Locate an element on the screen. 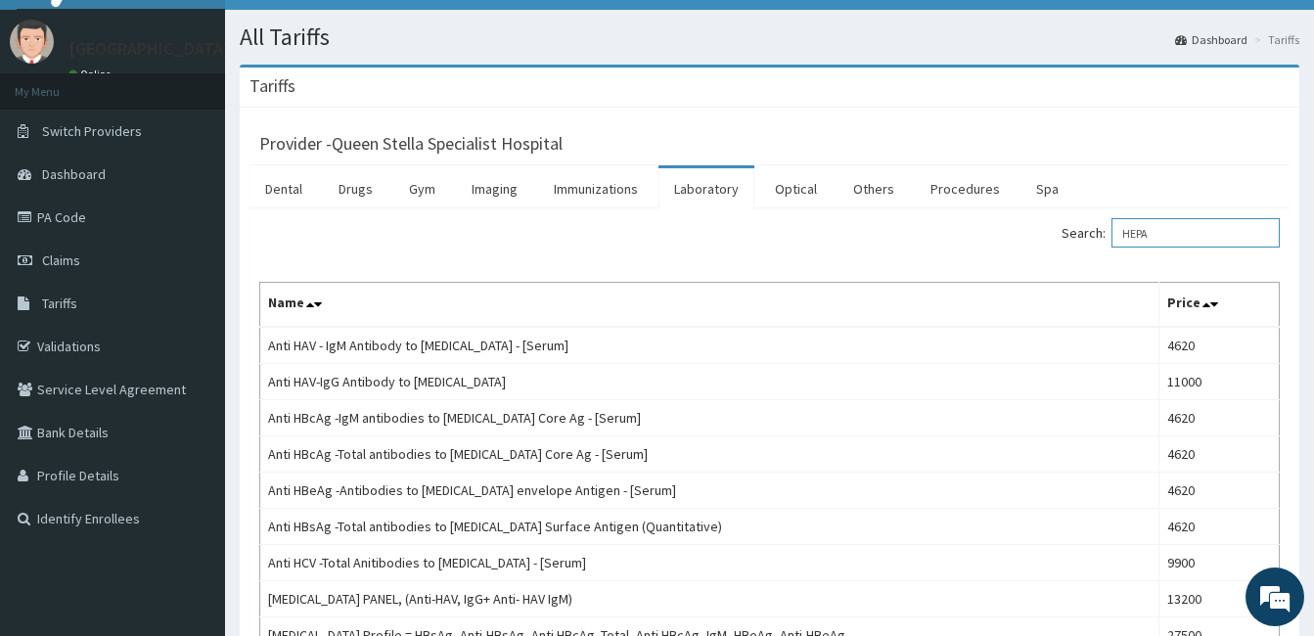 This screenshot has width=1314, height=636. div: Minimize live chat window is located at coordinates (344, 33).